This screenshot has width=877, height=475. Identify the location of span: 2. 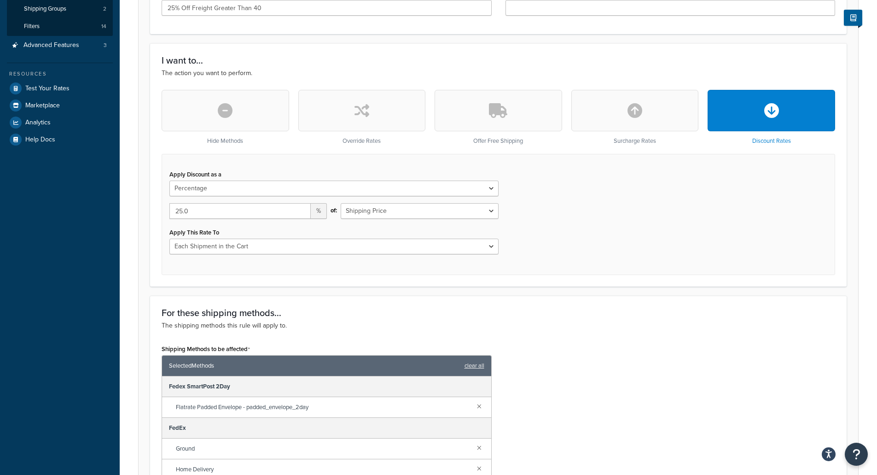
(105, 9).